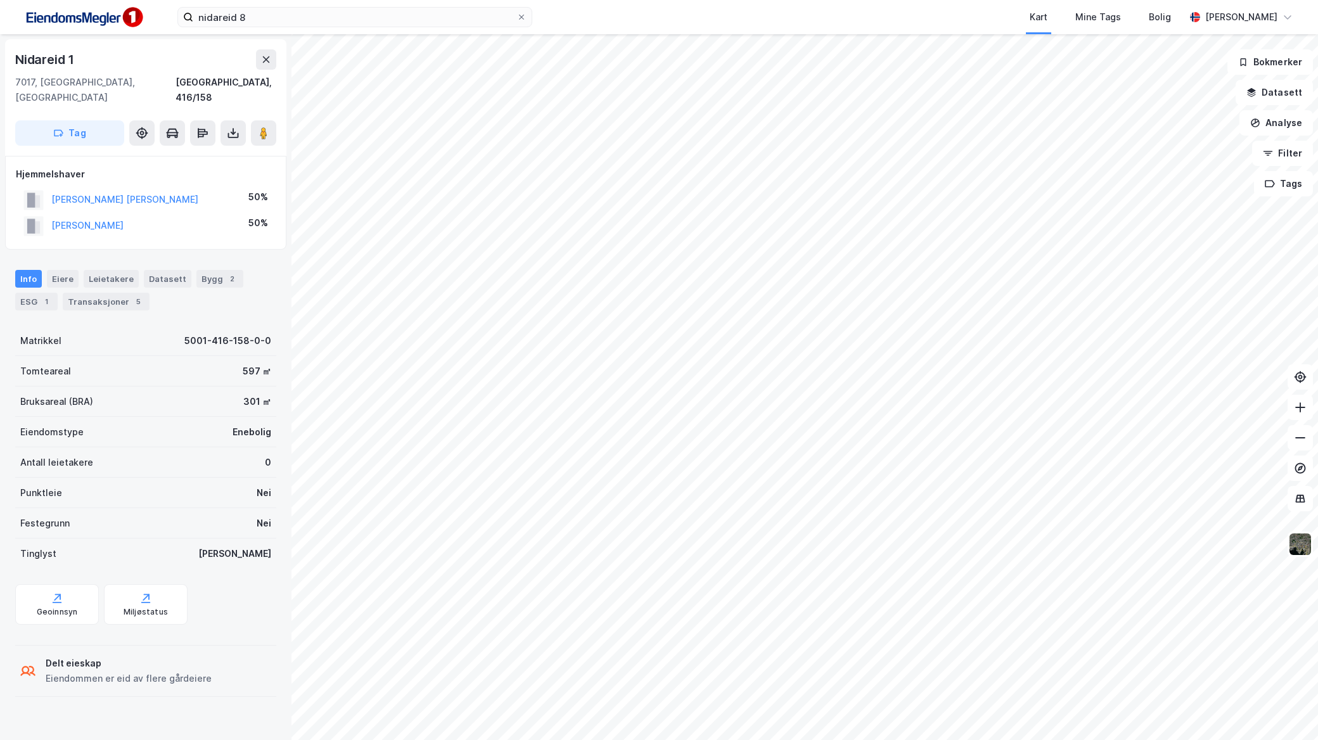 The width and height of the screenshot is (1318, 740). What do you see at coordinates (1276, 123) in the screenshot?
I see `button: Analyse` at bounding box center [1276, 123].